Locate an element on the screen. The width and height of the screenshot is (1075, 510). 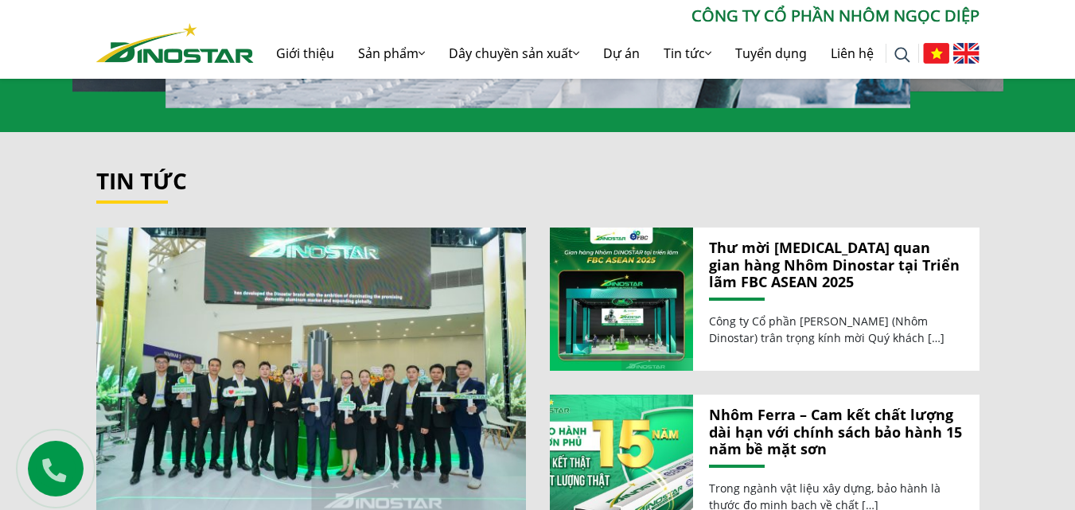
a: Tuyển dụng is located at coordinates (771, 53).